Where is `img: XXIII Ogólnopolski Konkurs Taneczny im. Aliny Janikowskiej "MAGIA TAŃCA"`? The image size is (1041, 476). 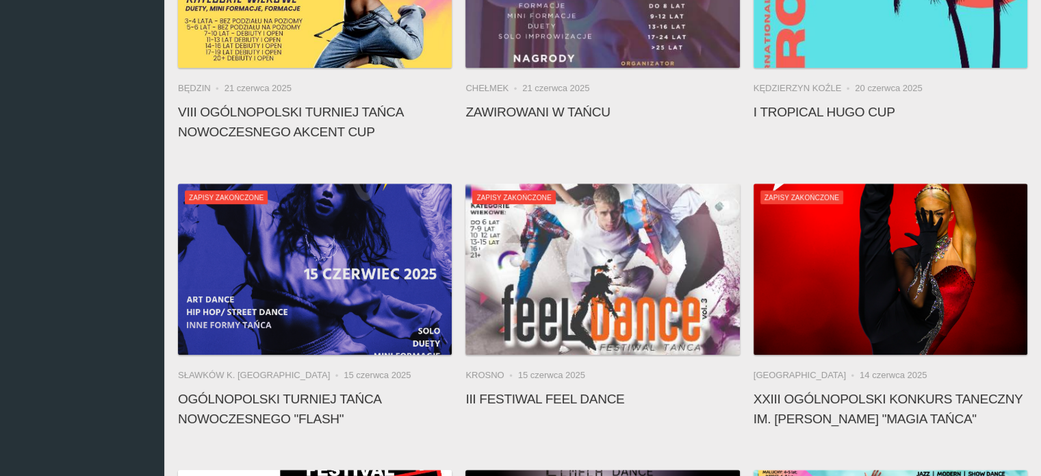
img: XXIII Ogólnopolski Konkurs Taneczny im. Aliny Janikowskiej "MAGIA TAŃCA" is located at coordinates (890, 269).